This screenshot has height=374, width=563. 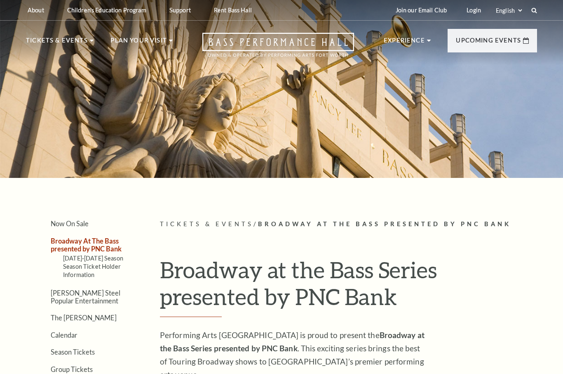 I want to click on p: Upcoming Events, so click(x=489, y=43).